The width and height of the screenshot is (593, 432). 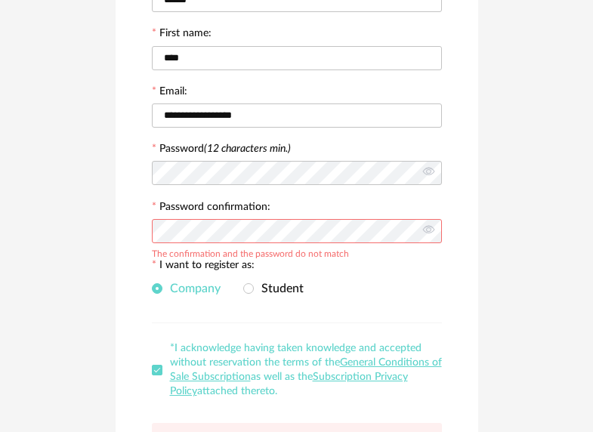 I want to click on label: Password confirmation:, so click(x=211, y=209).